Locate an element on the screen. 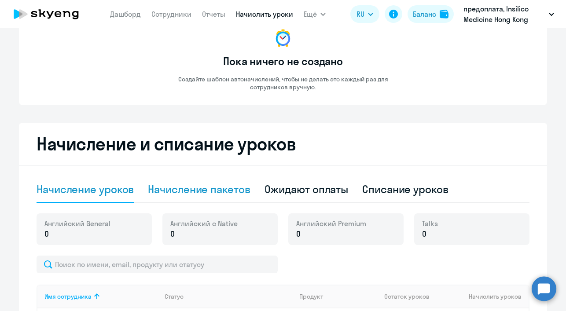 The image size is (566, 311). button: Балансbalance is located at coordinates (430, 14).